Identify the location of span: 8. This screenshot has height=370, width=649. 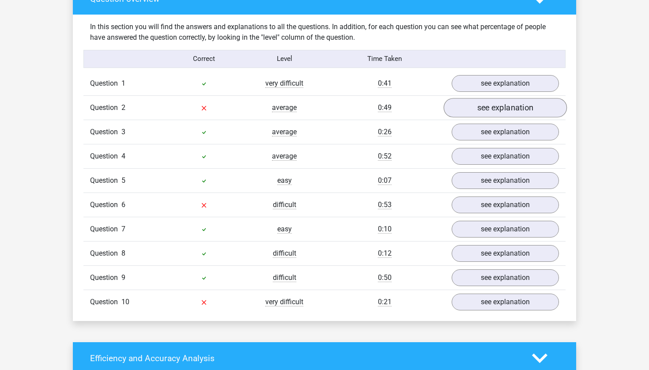
(123, 253).